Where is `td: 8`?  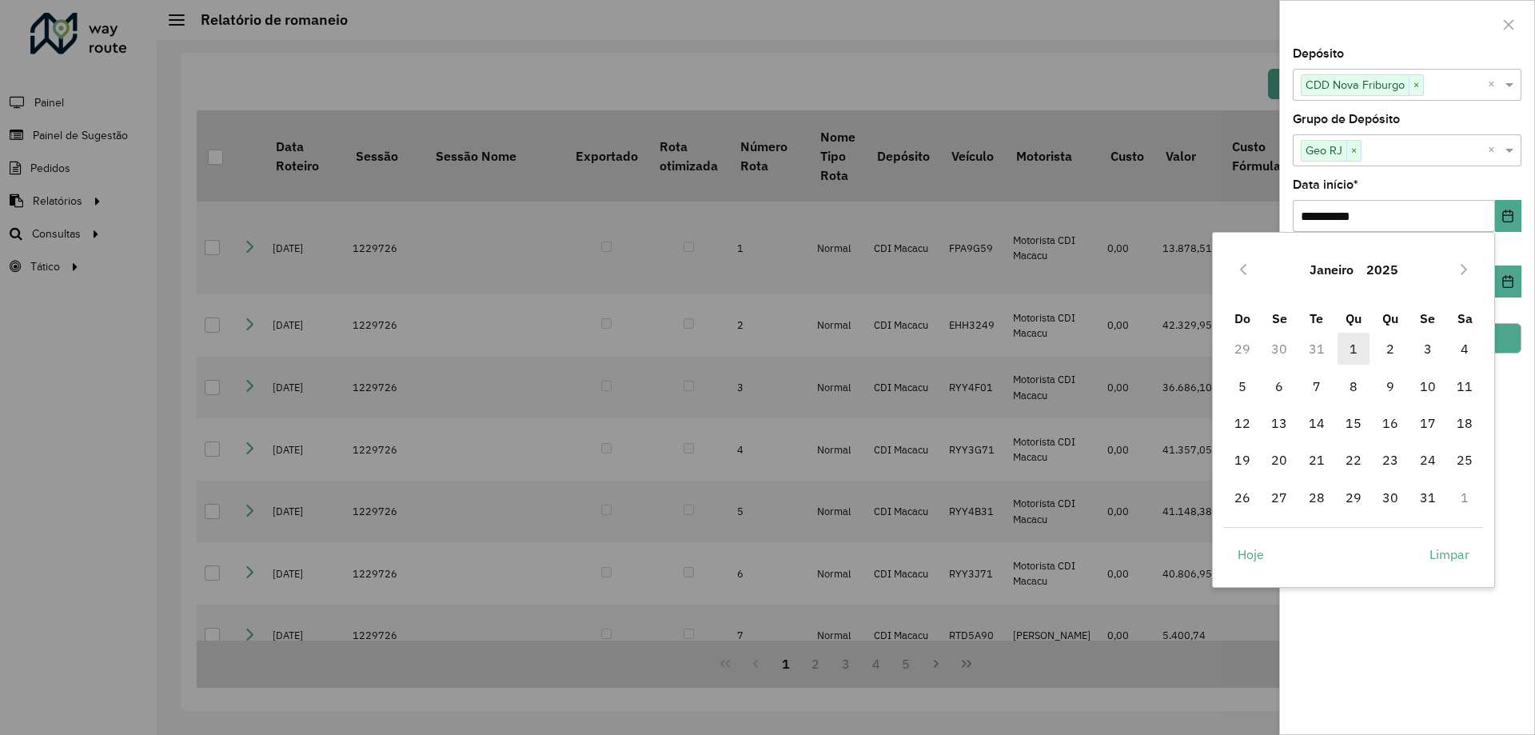
td: 8 is located at coordinates (1353, 386).